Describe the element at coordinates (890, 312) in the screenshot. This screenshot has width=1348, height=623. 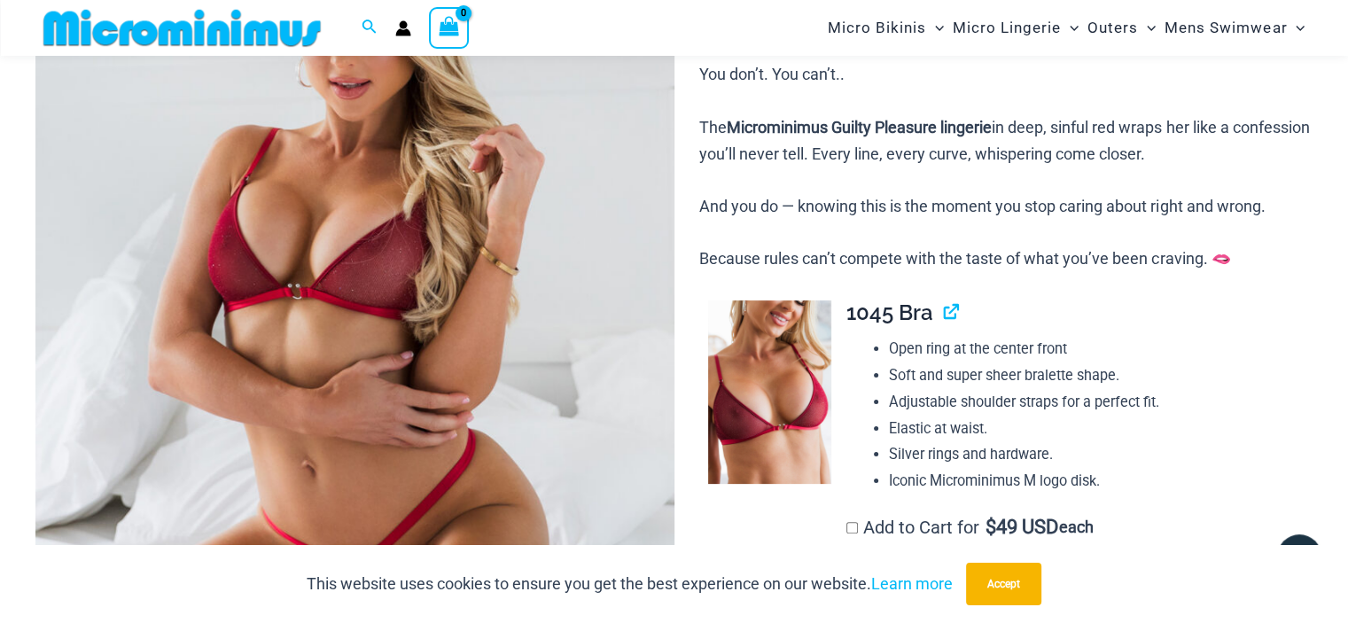
I see `span: 1045 Bra` at that location.